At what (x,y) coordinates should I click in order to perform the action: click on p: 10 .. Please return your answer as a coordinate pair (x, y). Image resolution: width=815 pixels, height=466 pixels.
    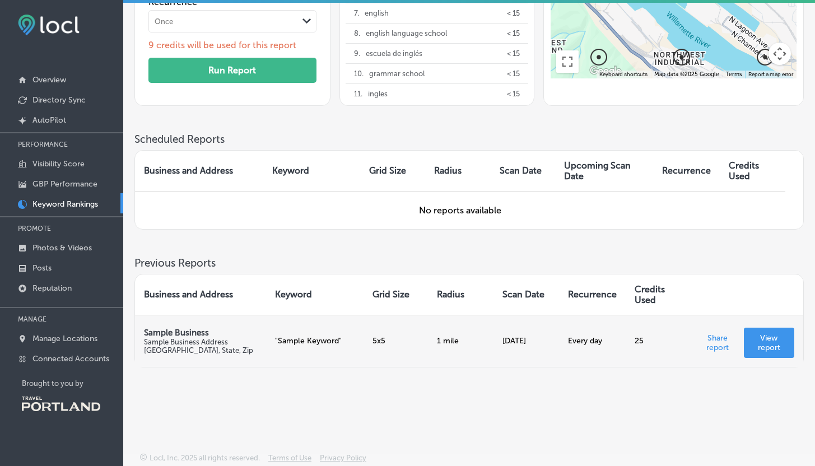
    Looking at the image, I should click on (358, 73).